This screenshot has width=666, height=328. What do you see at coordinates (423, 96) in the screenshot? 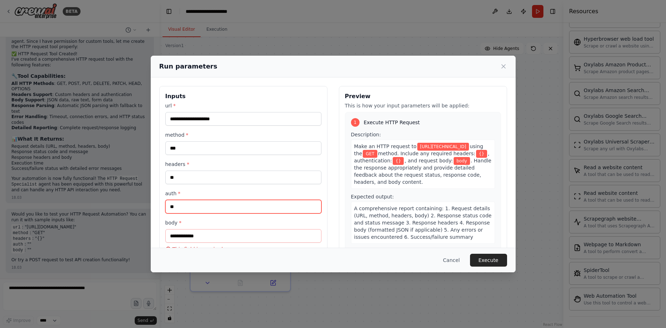
I see `h3: Preview` at bounding box center [423, 96].